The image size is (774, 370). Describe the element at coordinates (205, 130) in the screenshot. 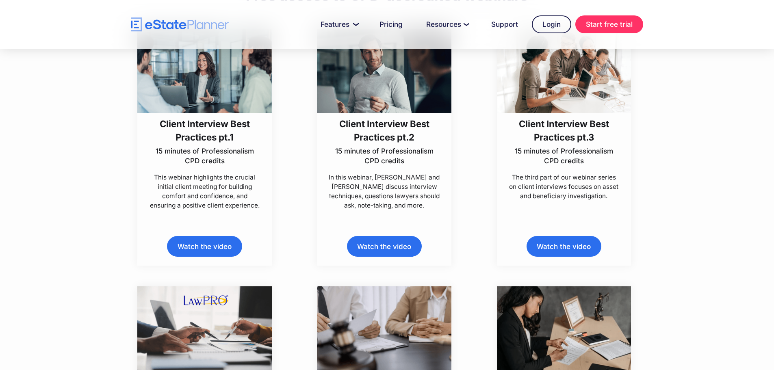

I see `h3: Client Interview Best Practices pt.1` at that location.